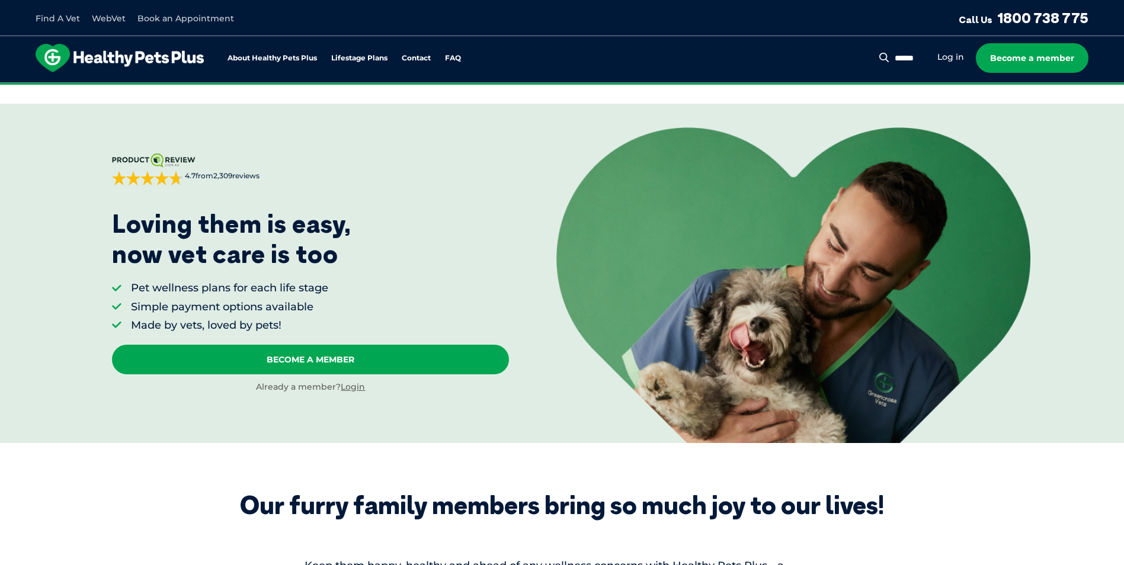  Describe the element at coordinates (190, 175) in the screenshot. I see `strong: 4.7` at that location.